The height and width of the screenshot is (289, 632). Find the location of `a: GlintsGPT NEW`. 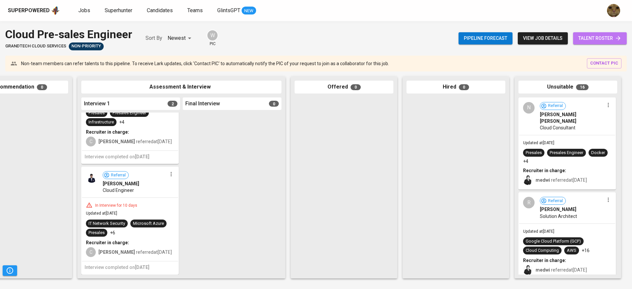

a: GlintsGPT NEW is located at coordinates (237, 11).